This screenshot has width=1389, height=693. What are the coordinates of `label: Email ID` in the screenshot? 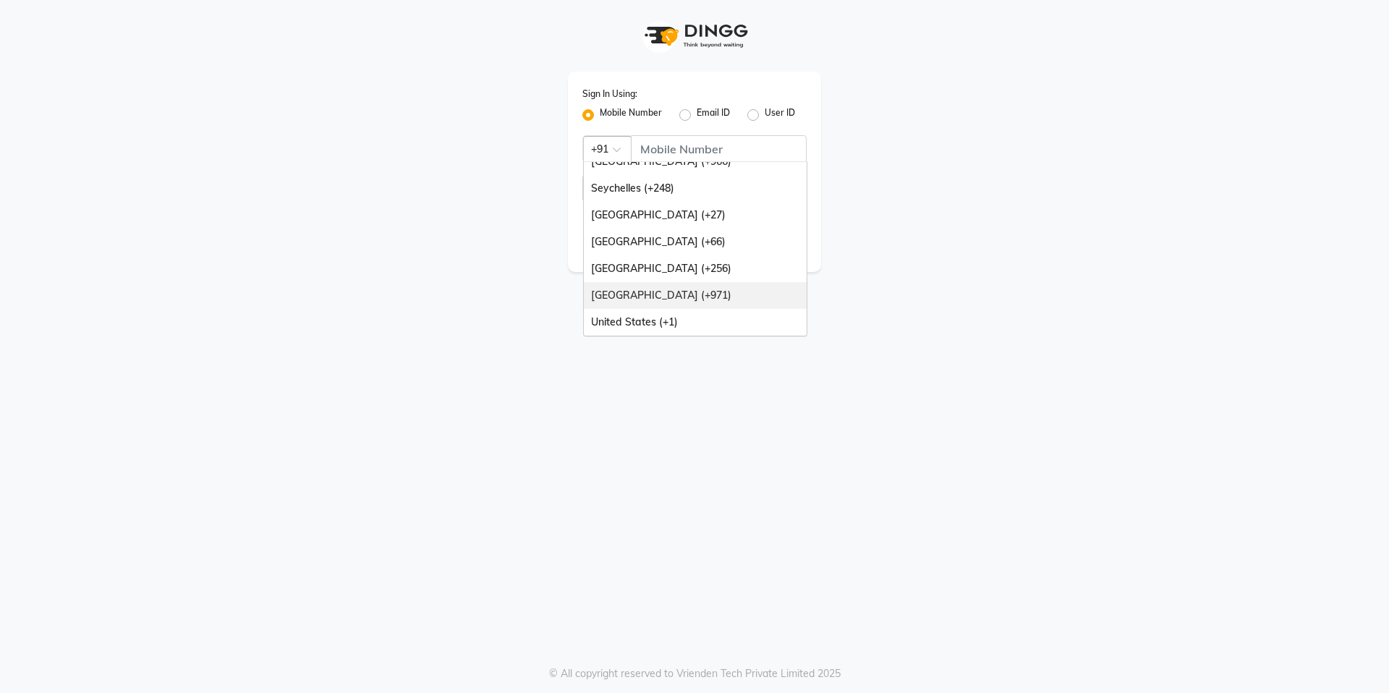 It's located at (713, 115).